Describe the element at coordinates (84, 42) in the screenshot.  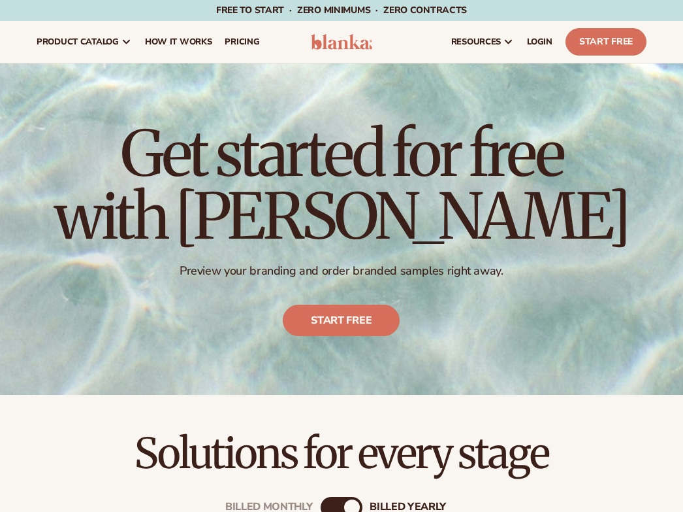
I see `a: product catalog` at that location.